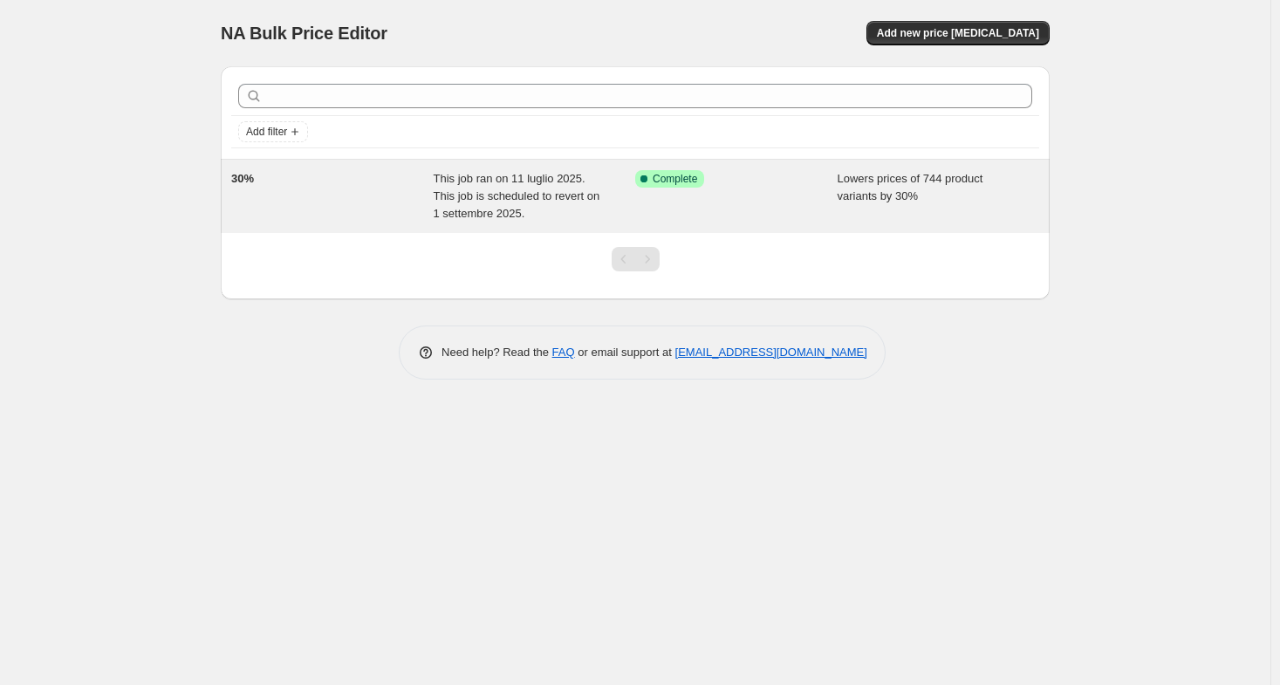 The image size is (1280, 685). I want to click on span: or email support at, so click(625, 352).